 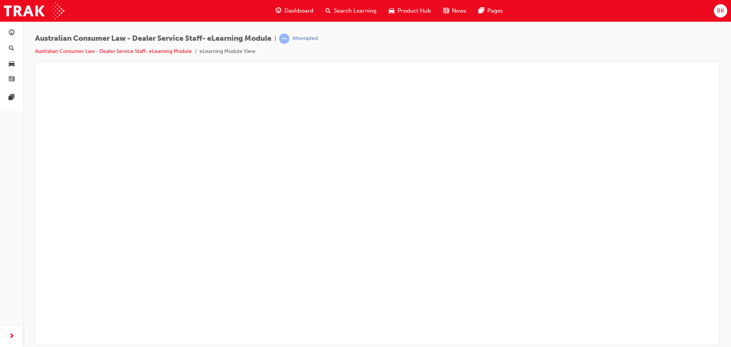 What do you see at coordinates (34, 11) in the screenshot?
I see `a: Trak` at bounding box center [34, 11].